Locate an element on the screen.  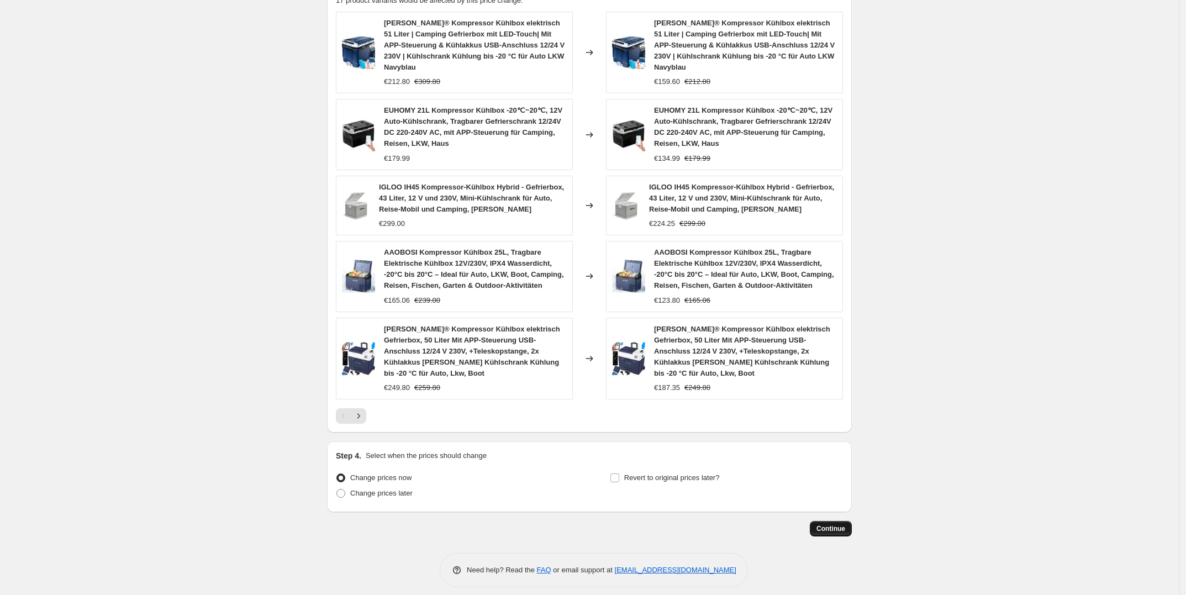
nav: Pagination is located at coordinates (351, 416).